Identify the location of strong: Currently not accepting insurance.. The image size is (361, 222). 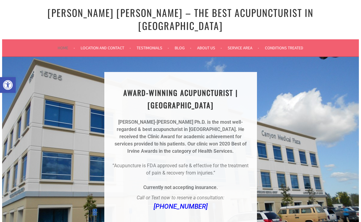
(181, 187).